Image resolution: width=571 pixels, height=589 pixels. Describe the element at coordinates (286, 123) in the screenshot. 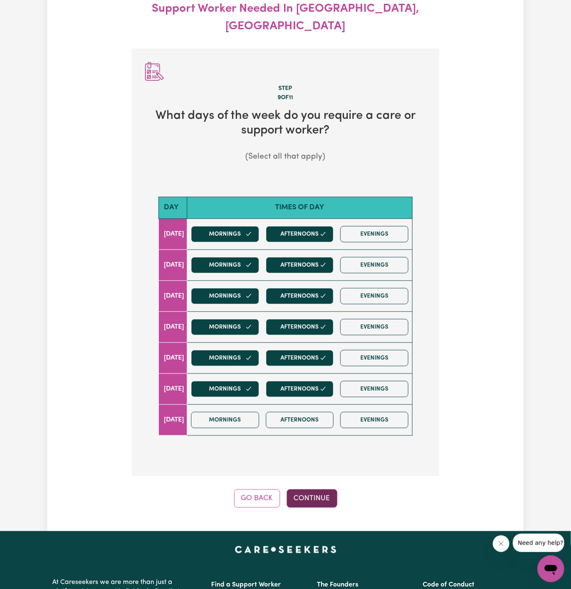

I see `h2: What days of the week do you require a care or support worker?` at that location.